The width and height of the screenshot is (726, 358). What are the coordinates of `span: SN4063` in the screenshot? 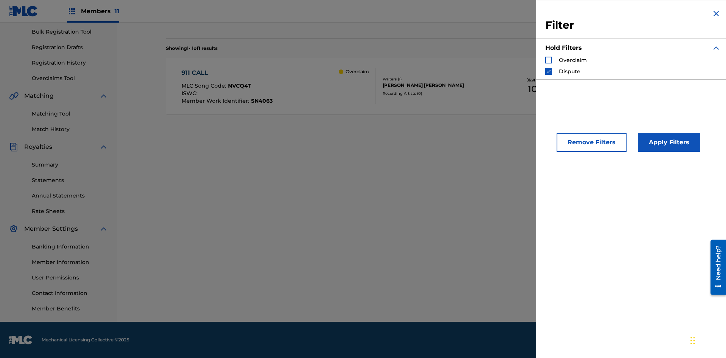 It's located at (262, 101).